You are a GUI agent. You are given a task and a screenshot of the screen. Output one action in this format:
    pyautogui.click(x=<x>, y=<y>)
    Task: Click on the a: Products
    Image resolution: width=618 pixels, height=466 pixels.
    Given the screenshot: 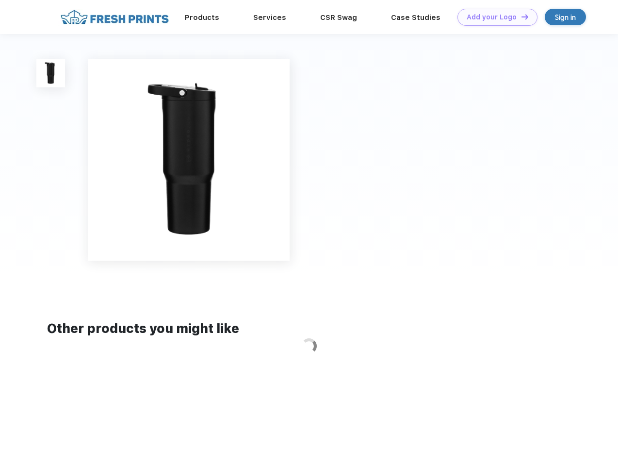 What is the action you would take?
    pyautogui.click(x=202, y=17)
    